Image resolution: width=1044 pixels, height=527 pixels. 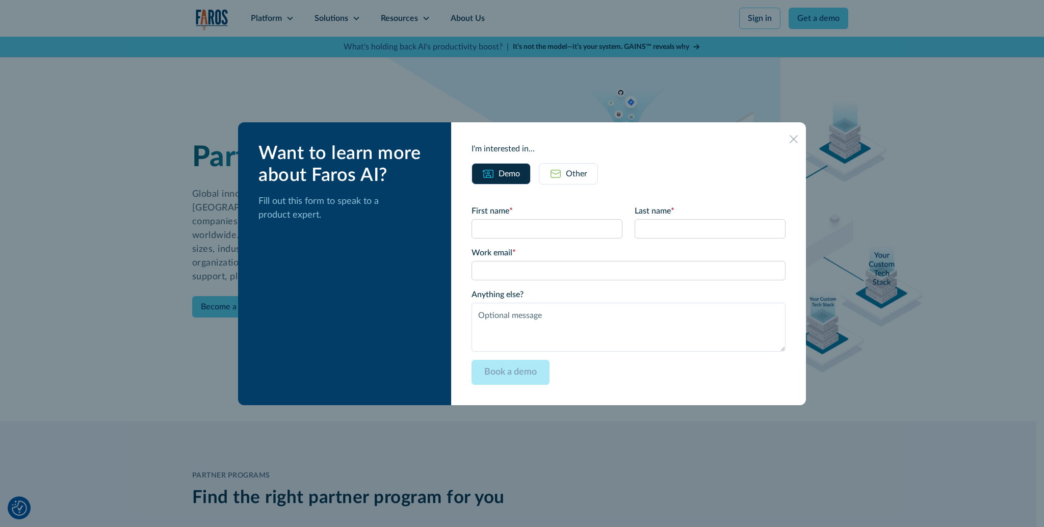 What do you see at coordinates (347, 165) in the screenshot?
I see `div: Want to learn more about Faros AI?` at bounding box center [347, 165].